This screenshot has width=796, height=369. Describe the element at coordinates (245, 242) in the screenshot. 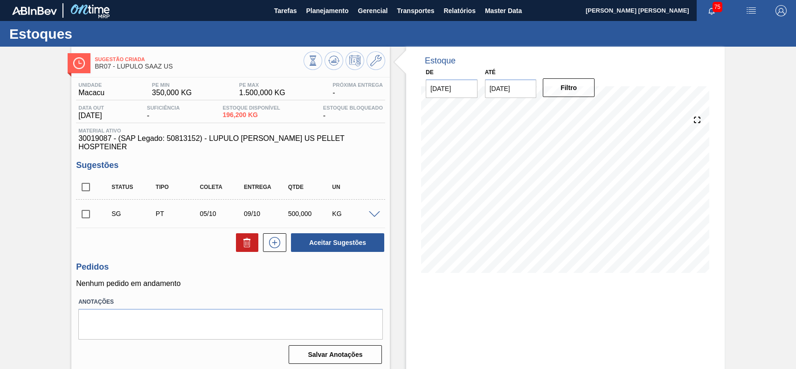

I see `div: Excluir Sugestões` at that location.